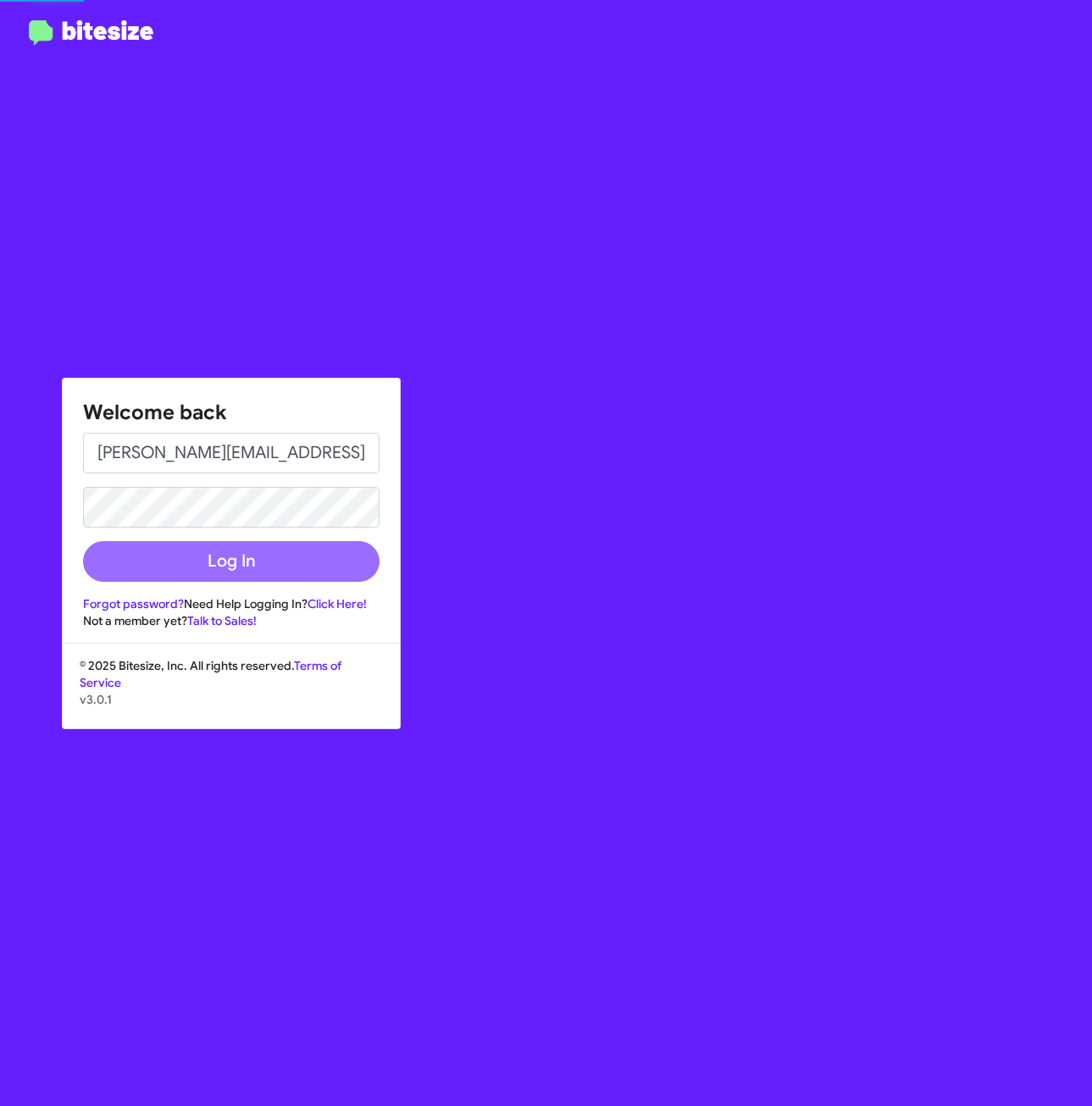  What do you see at coordinates (222, 621) in the screenshot?
I see `a: Talk to Sales!` at bounding box center [222, 621].